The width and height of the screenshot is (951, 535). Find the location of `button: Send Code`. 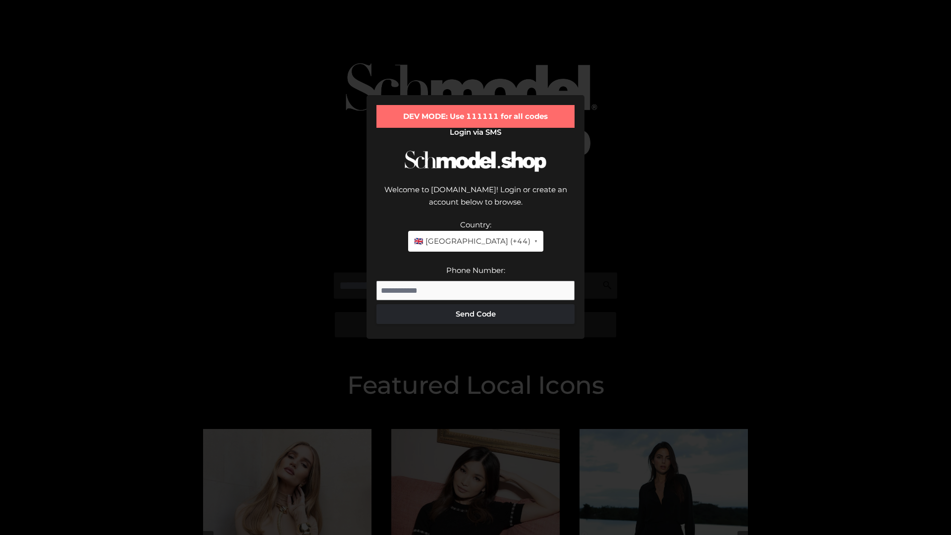

button: Send Code is located at coordinates (475, 314).